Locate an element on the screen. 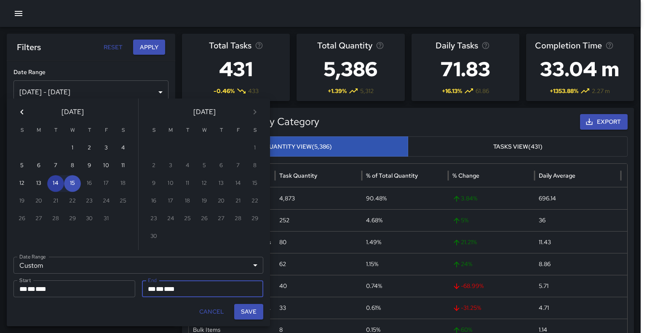 The image size is (647, 333). button: 11 is located at coordinates (123, 166).